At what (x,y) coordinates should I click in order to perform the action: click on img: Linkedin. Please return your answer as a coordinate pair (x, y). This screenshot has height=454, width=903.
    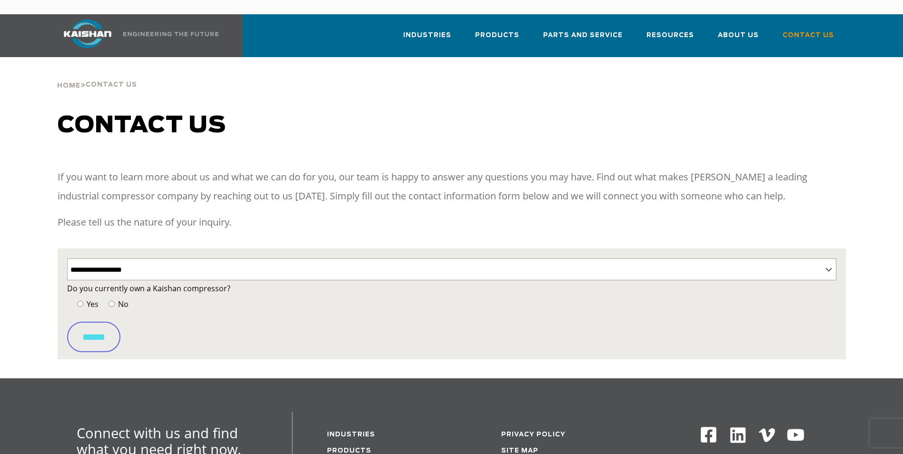
    Looking at the image, I should click on (738, 435).